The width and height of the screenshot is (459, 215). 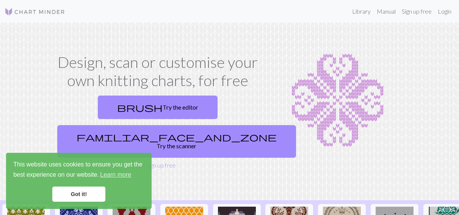 I want to click on h1: Design, scan or customise your own knitting charts, for free, so click(x=158, y=71).